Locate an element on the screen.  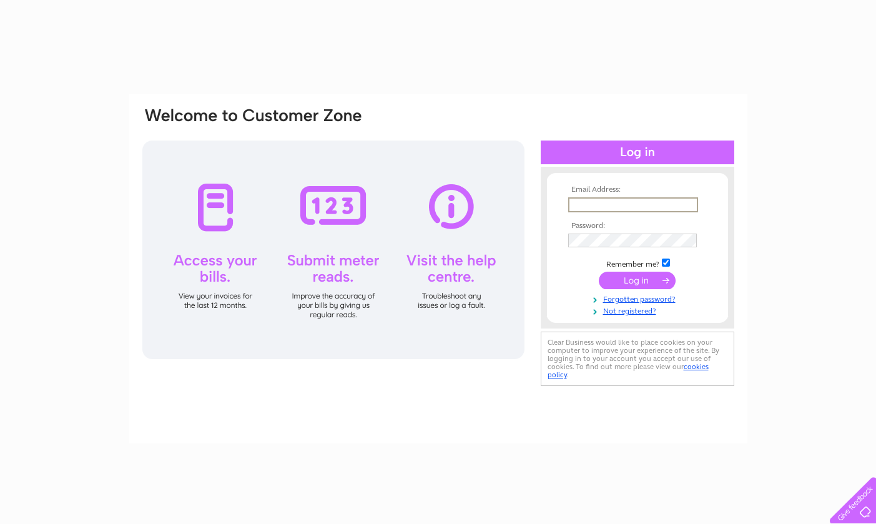
a: Forgotten password? is located at coordinates (639, 298).